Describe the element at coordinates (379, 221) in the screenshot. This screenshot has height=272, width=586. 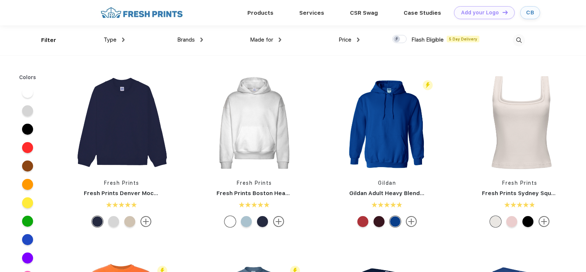
I see `div: Maroon` at that location.